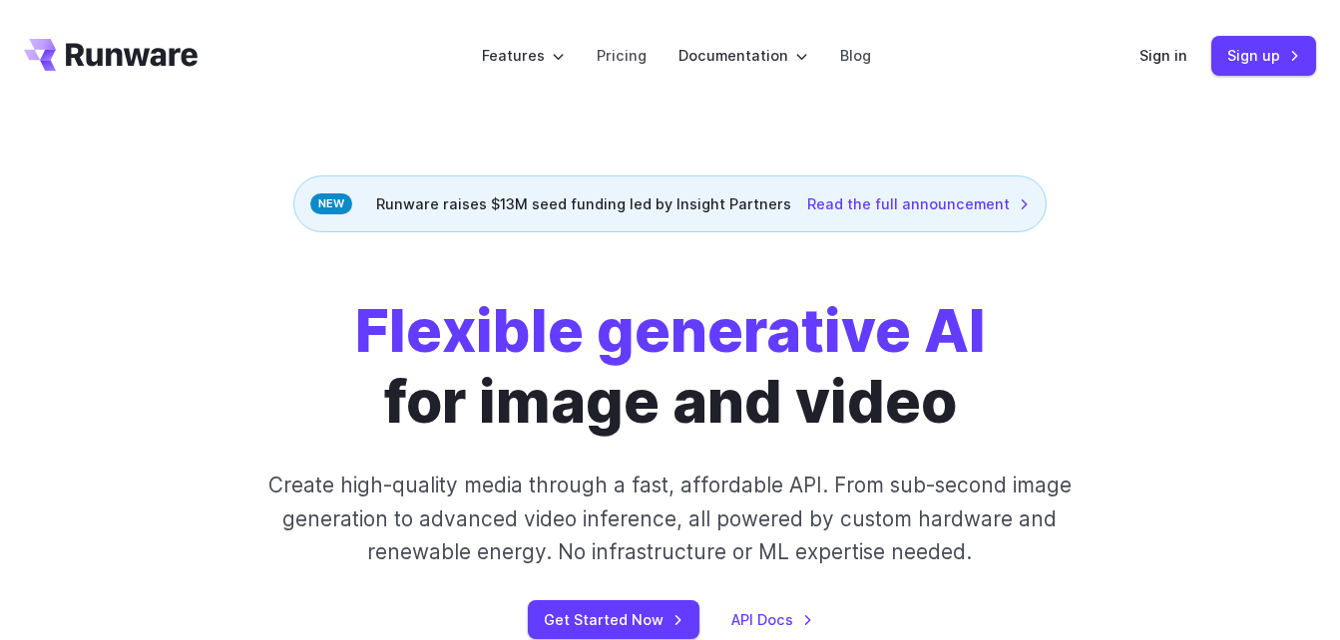 This screenshot has height=640, width=1340. Describe the element at coordinates (670, 330) in the screenshot. I see `strong: Flexible generative AI` at that location.